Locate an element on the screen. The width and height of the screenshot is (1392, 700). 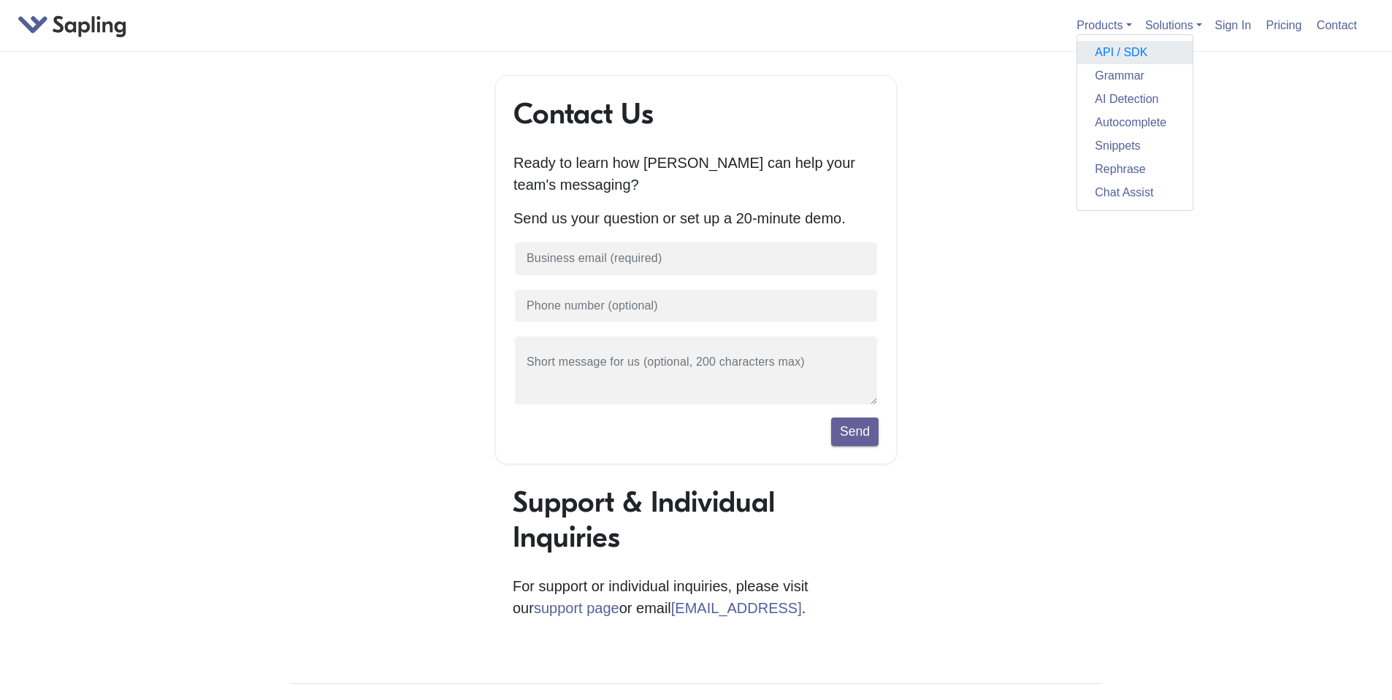
a: Snippets is located at coordinates (1135, 146).